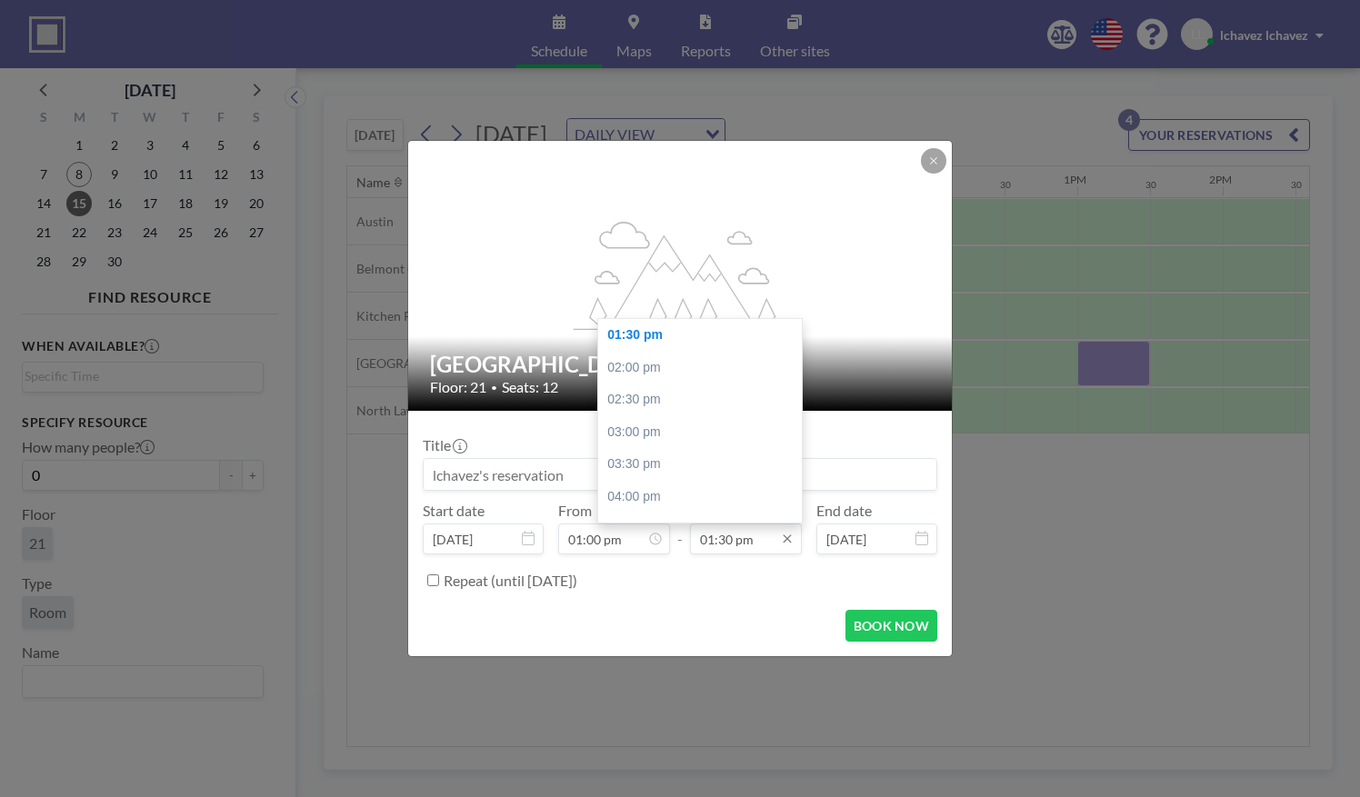 The height and width of the screenshot is (797, 1360). Describe the element at coordinates (704, 368) in the screenshot. I see `div: 02:00 pm` at that location.